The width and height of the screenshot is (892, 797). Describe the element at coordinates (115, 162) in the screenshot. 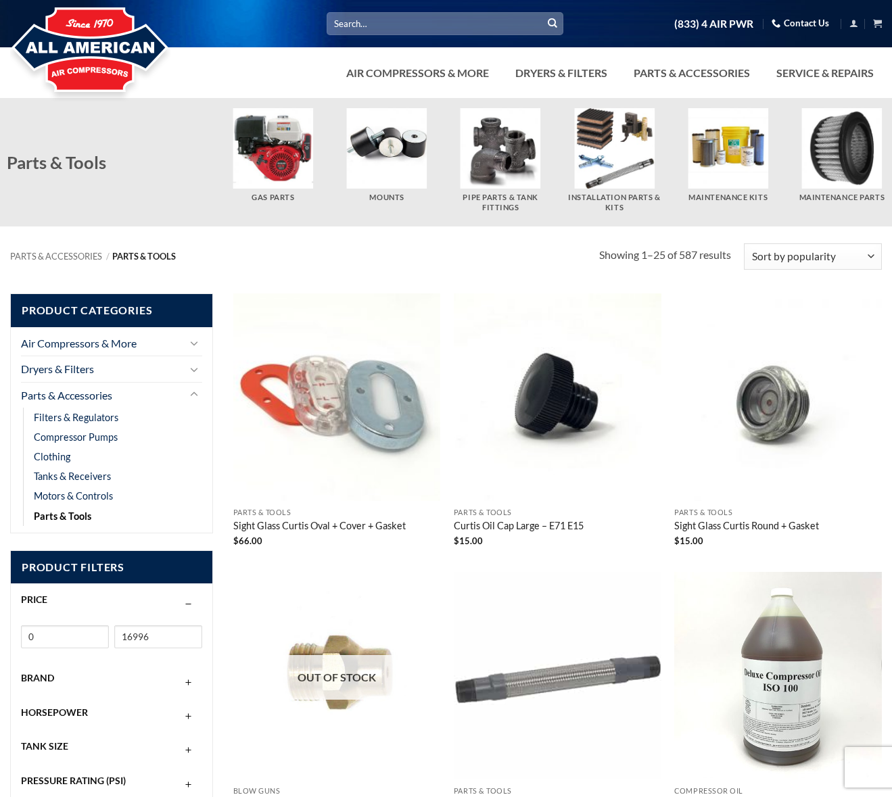

I see `h2: Parts & Tools` at that location.